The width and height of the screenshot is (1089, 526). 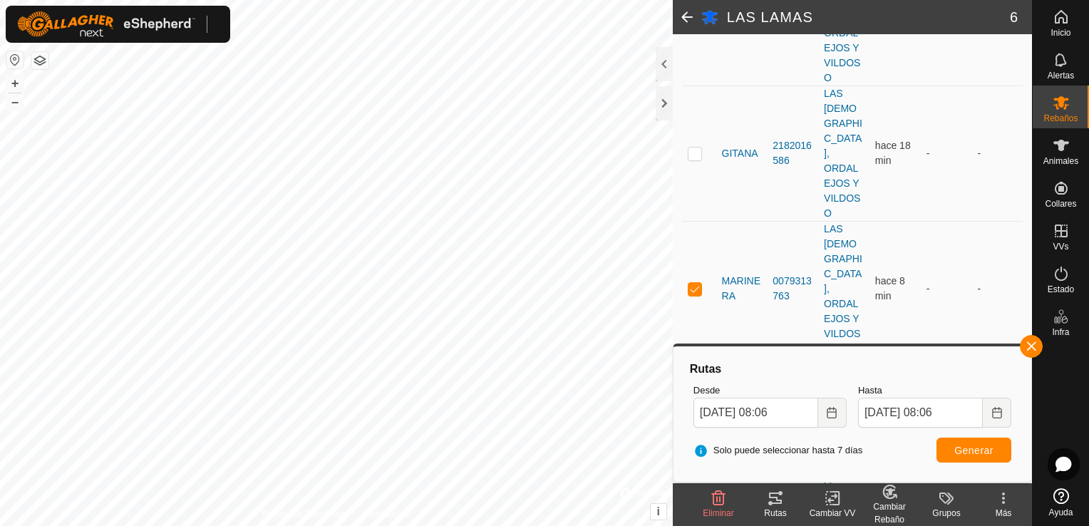 What do you see at coordinates (778, 450) in the screenshot?
I see `span: Solo puede seleccionar hasta 7 días` at bounding box center [778, 450].